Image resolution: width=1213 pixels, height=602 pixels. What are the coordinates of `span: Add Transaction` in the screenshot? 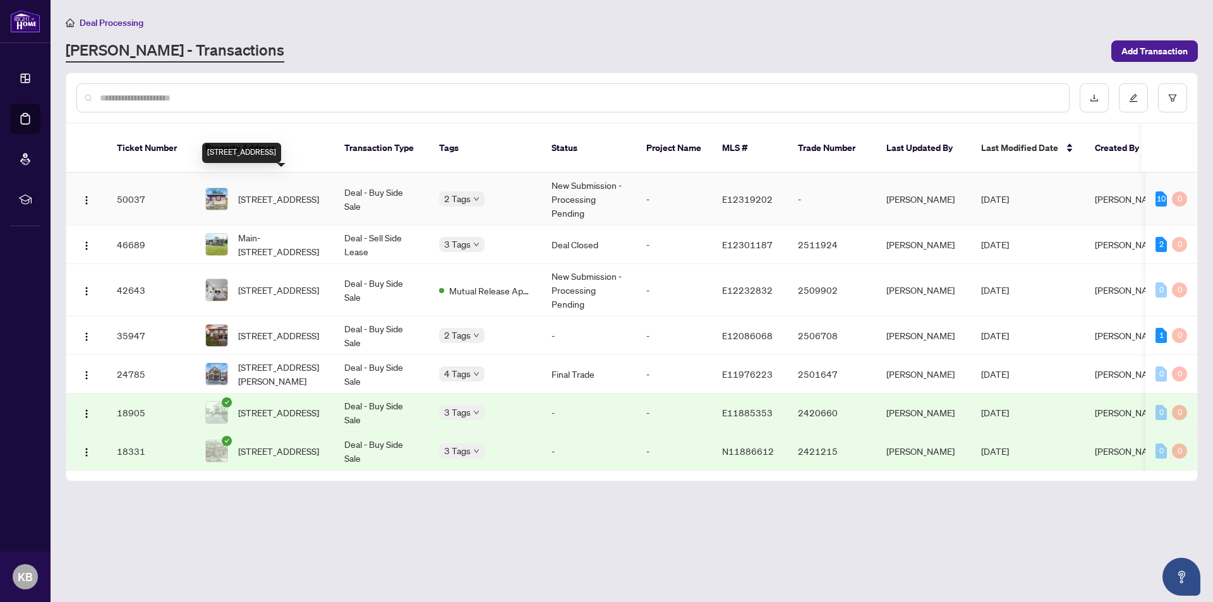 It's located at (1154, 51).